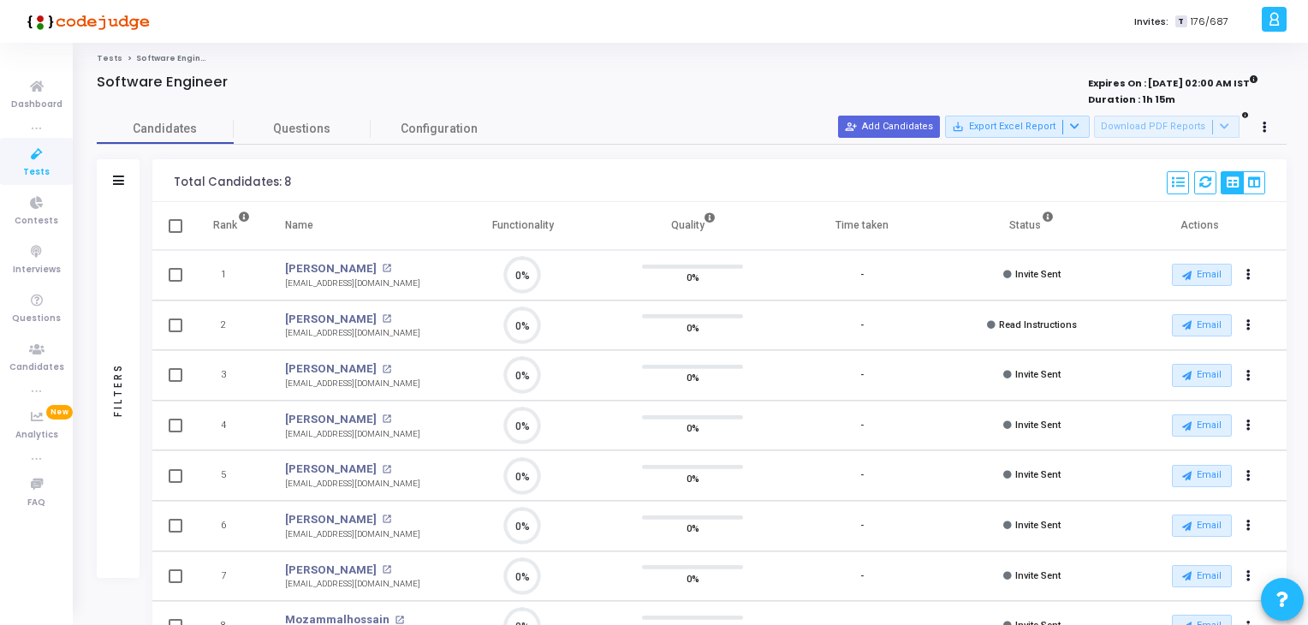  What do you see at coordinates (36, 502) in the screenshot?
I see `span: FAQ` at bounding box center [36, 502].